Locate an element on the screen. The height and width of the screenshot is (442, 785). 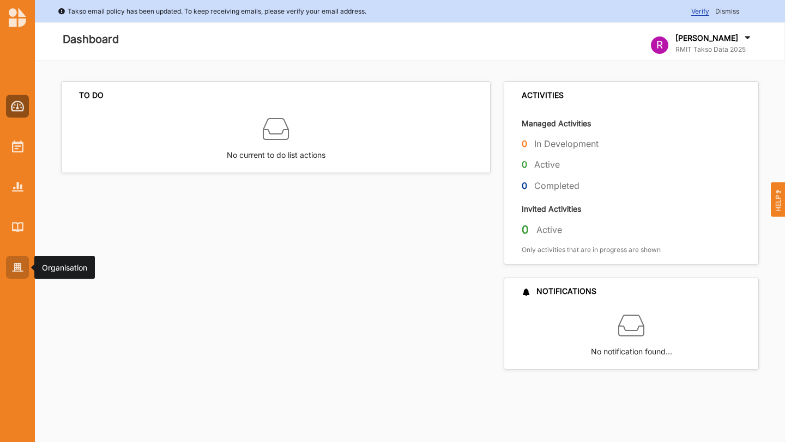
span: Dismiss is located at coordinates (727, 11).